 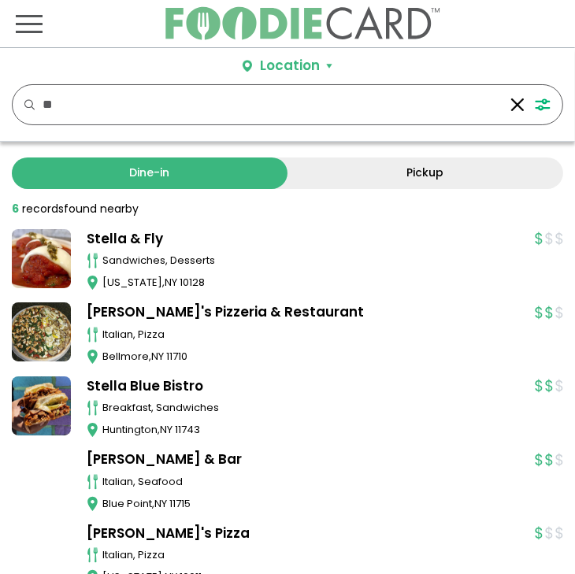 What do you see at coordinates (310, 335) in the screenshot?
I see `div: Italian, Pizza` at bounding box center [310, 335].